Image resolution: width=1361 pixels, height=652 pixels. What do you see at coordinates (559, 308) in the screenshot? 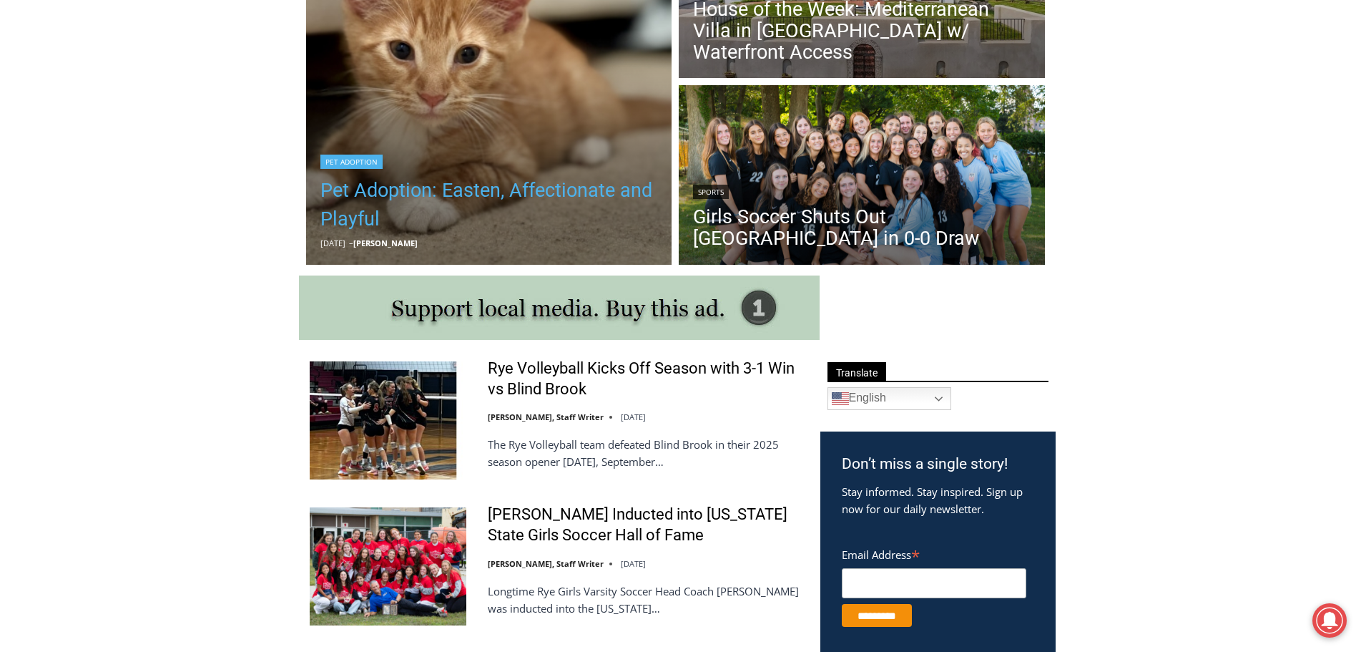
I see `a: support local media, buy this ad` at bounding box center [559, 308].